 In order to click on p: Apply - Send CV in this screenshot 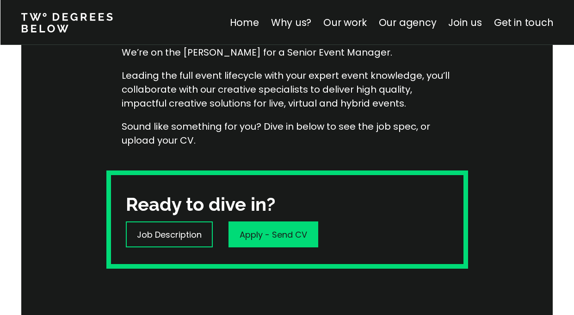, I will do `click(273, 234)`.